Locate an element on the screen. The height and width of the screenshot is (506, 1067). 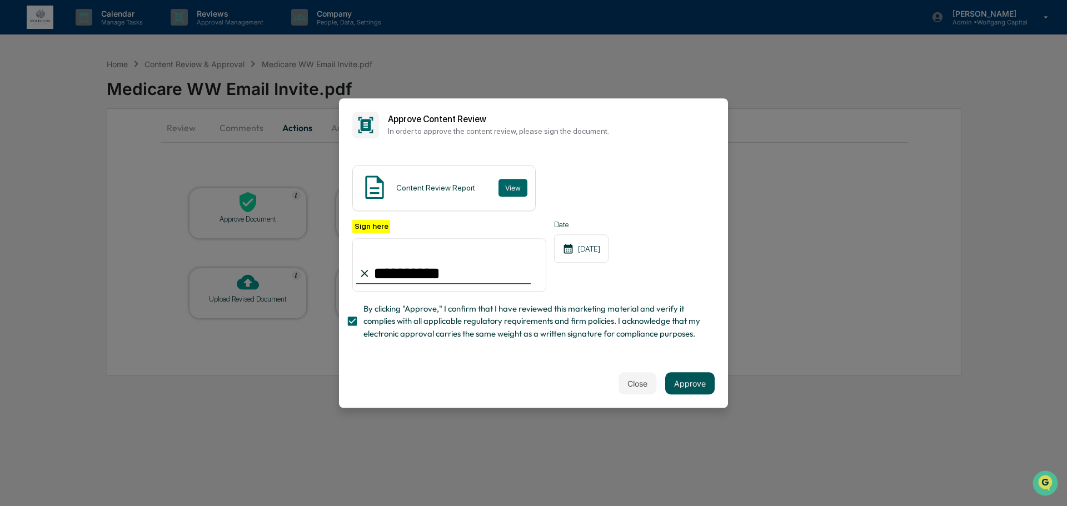
p: In order to approve the content review, please sign the document. is located at coordinates (551, 131).